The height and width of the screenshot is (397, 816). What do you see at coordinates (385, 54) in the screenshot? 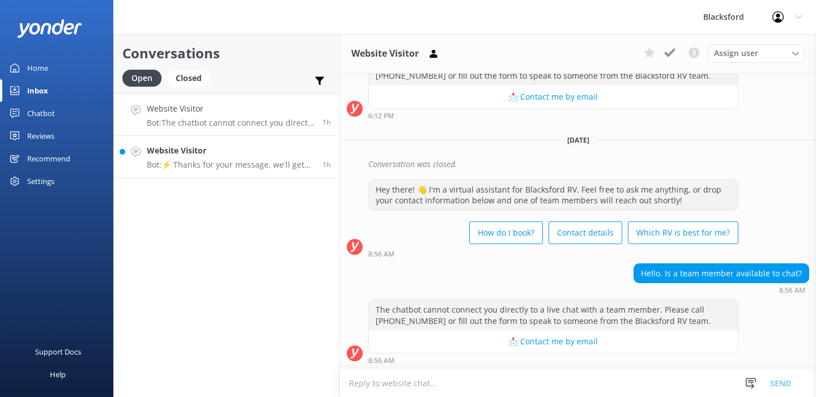
I see `h3: Website Visitor` at bounding box center [385, 54].